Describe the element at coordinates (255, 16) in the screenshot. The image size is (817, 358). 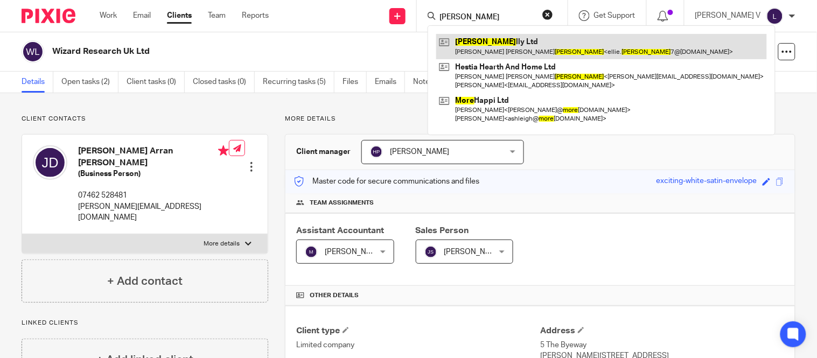
I see `a: Reports` at that location.